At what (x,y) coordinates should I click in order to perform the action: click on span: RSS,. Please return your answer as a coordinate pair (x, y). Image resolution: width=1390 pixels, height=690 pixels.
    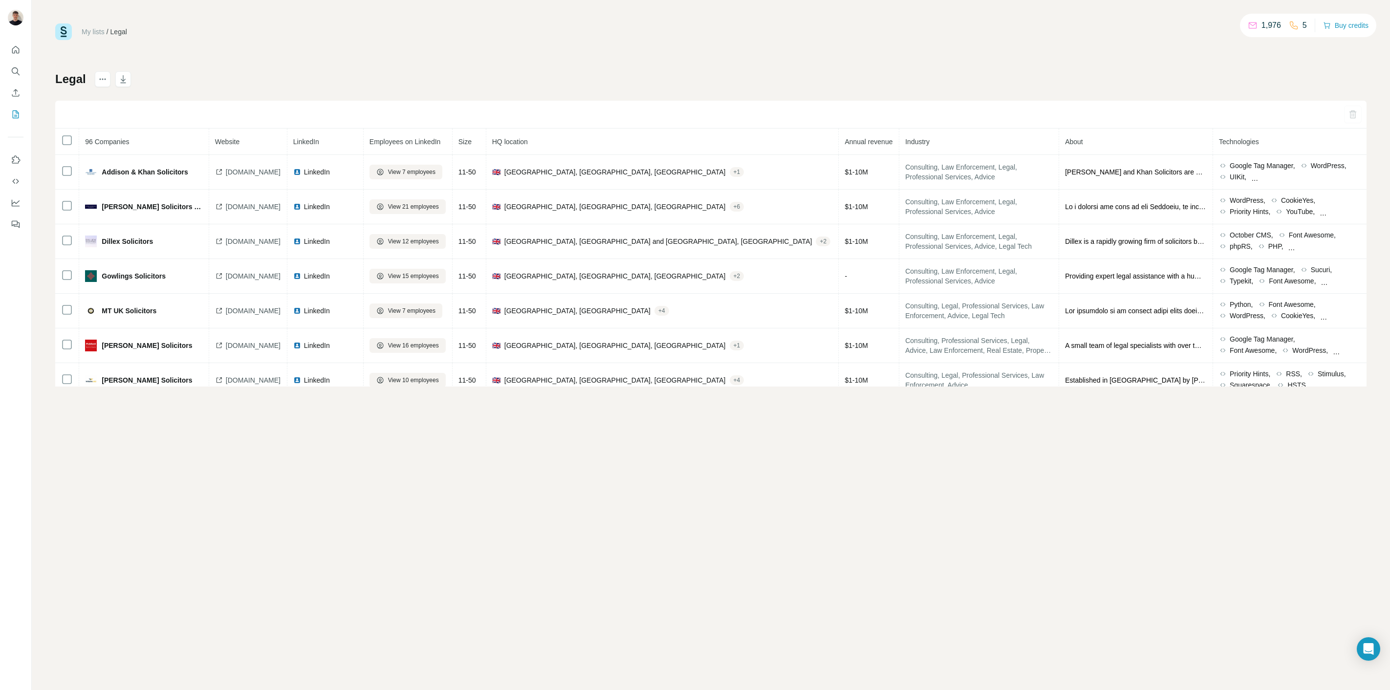
    Looking at the image, I should click on (1294, 374).